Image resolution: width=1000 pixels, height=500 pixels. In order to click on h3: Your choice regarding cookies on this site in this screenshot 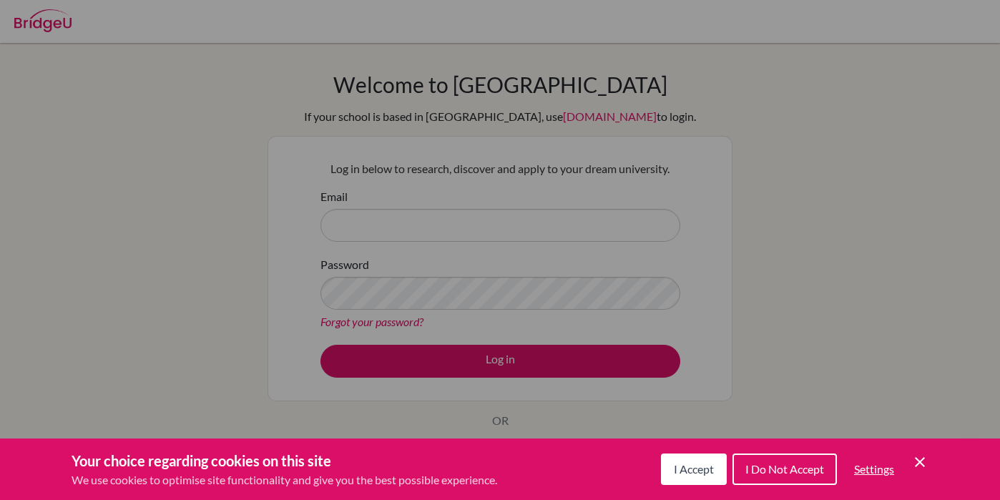, I will do `click(284, 461)`.